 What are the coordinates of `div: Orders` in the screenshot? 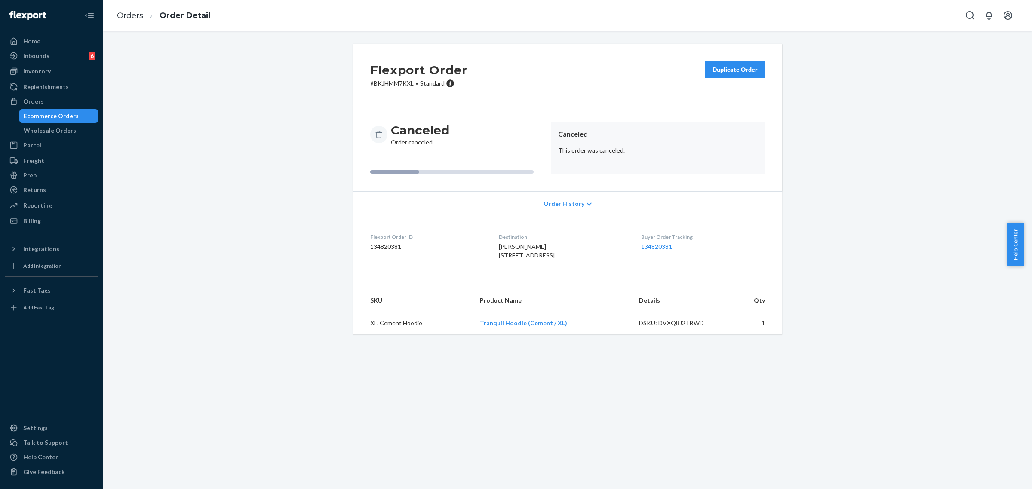 It's located at (34, 101).